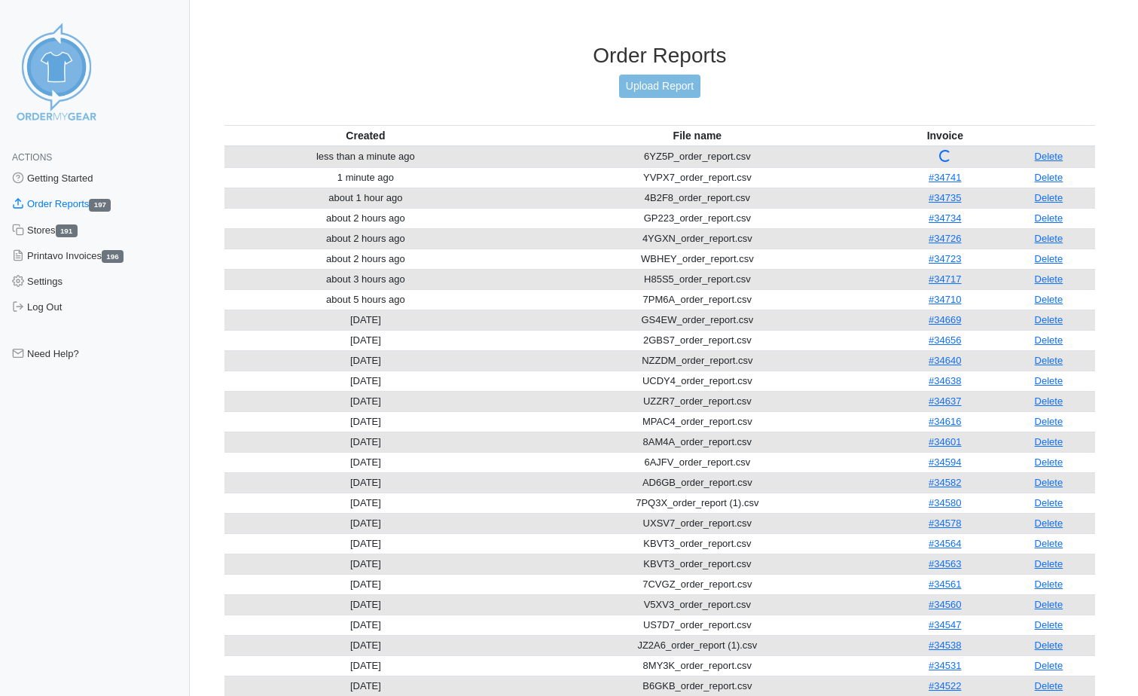  What do you see at coordinates (944, 645) in the screenshot?
I see `a: #34538` at bounding box center [944, 645].